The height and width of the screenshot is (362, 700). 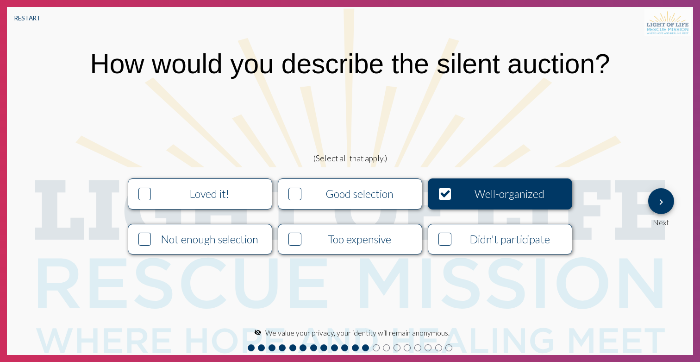 I want to click on button: Too expensive, so click(x=350, y=239).